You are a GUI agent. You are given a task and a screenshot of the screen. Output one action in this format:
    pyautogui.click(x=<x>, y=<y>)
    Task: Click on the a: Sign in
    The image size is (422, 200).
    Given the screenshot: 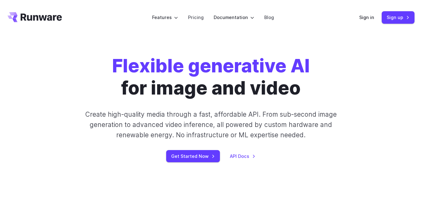 What is the action you would take?
    pyautogui.click(x=367, y=17)
    